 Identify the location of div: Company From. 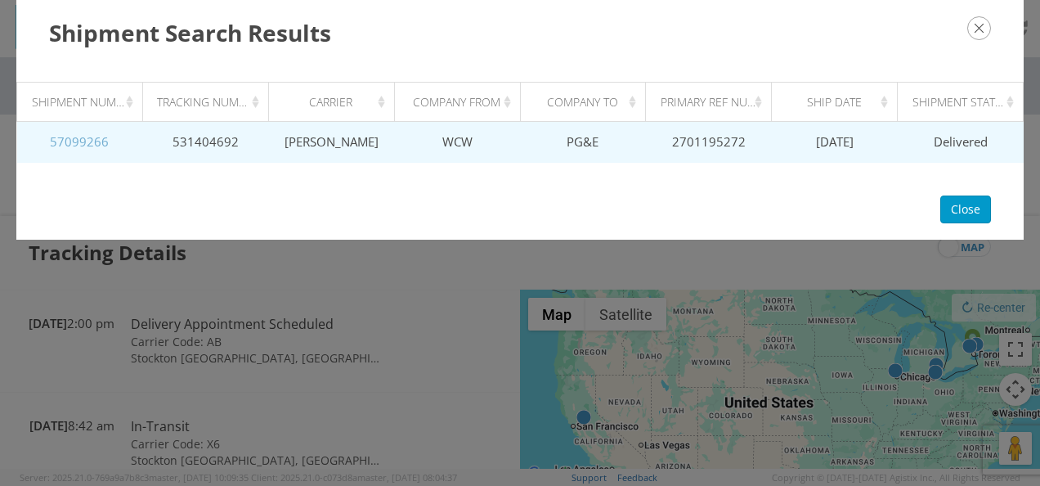
(461, 102).